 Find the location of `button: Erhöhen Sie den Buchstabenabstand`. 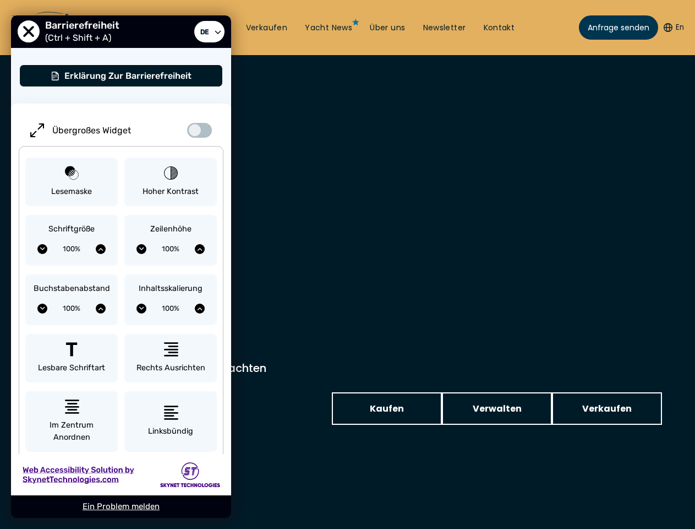

button: Erhöhen Sie den Buchstabenabstand is located at coordinates (101, 308).